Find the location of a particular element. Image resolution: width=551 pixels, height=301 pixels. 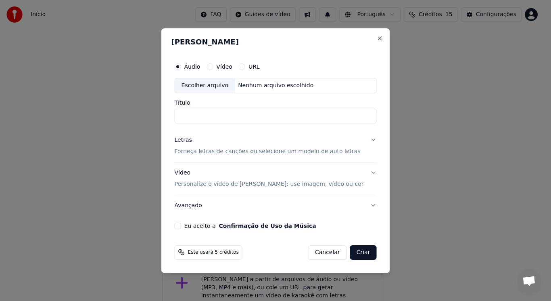

div: Letras is located at coordinates (183, 140).